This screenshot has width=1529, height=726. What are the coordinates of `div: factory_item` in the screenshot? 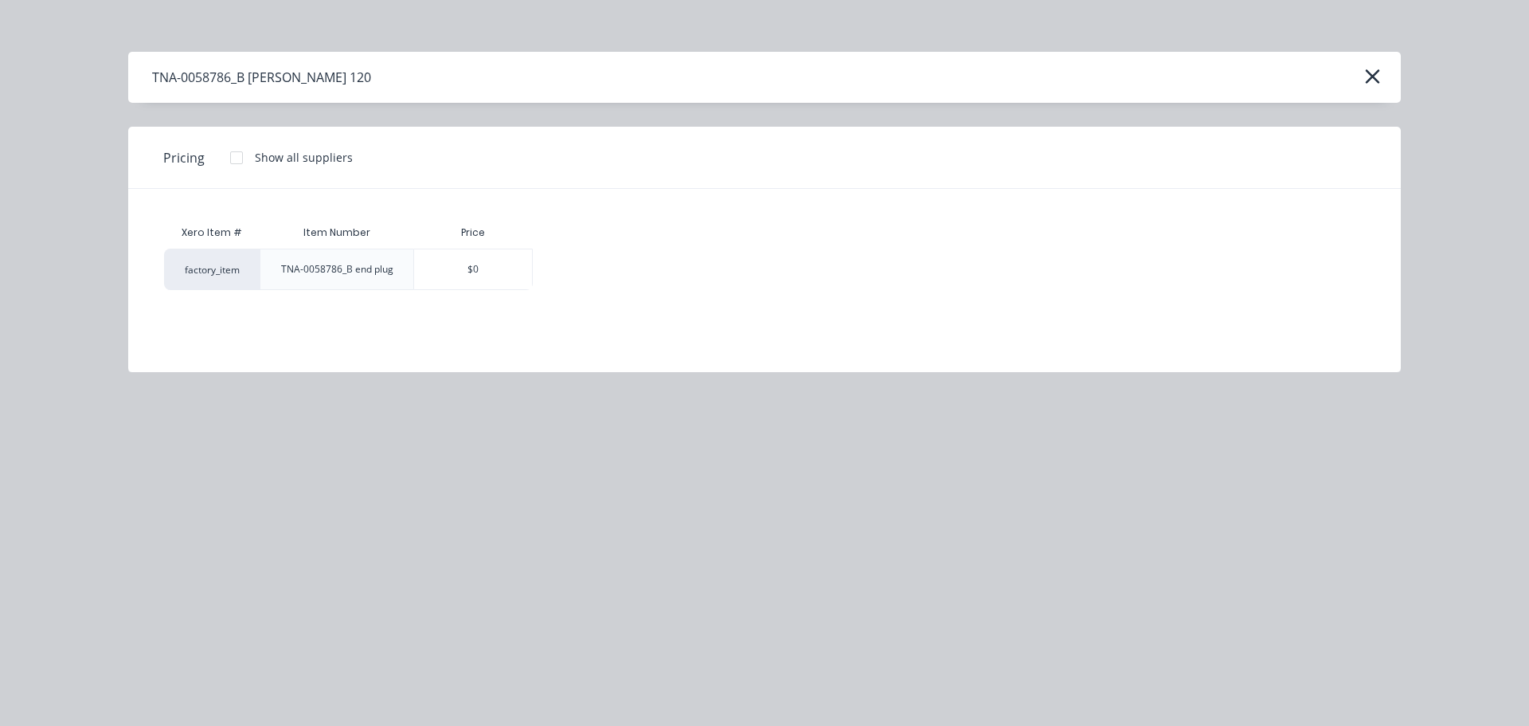 It's located at (212, 269).